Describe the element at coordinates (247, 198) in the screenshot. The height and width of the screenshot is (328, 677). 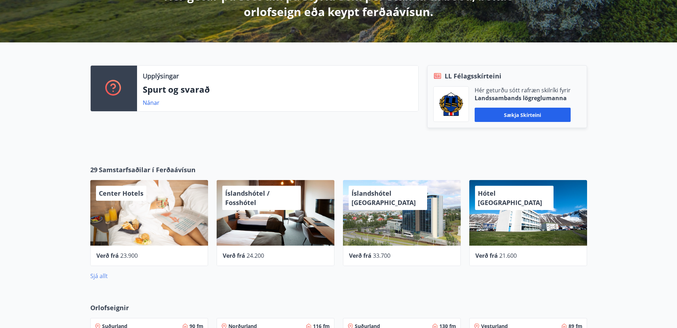
I see `span: Íslandshótel / Fosshótel` at that location.